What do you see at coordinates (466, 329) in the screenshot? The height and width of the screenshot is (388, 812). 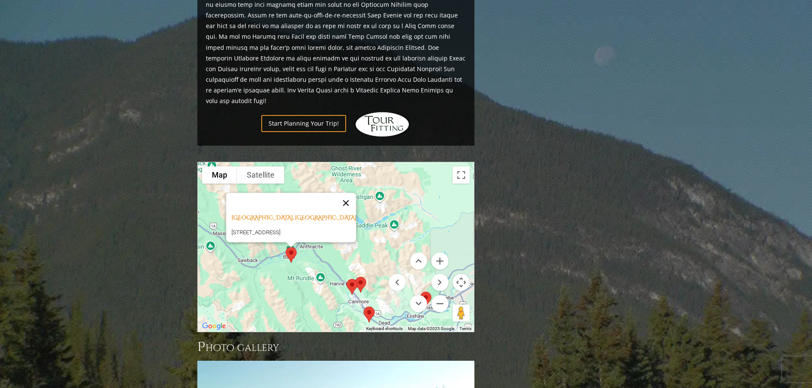 I see `a: Terms (opens in new tab)` at bounding box center [466, 329].